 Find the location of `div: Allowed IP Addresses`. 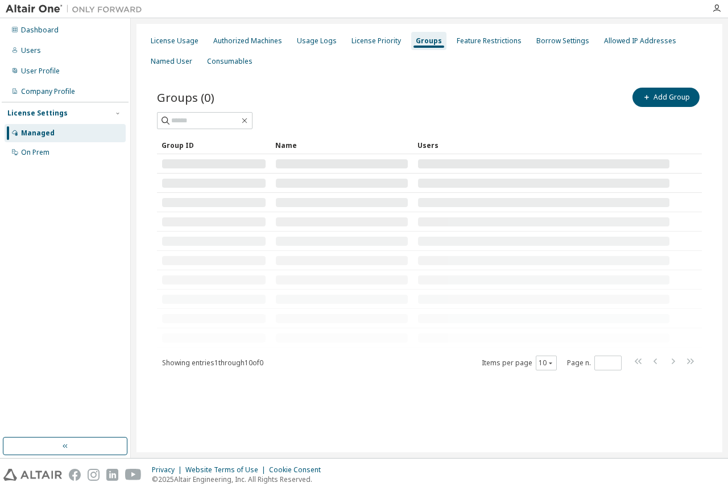

div: Allowed IP Addresses is located at coordinates (639, 41).